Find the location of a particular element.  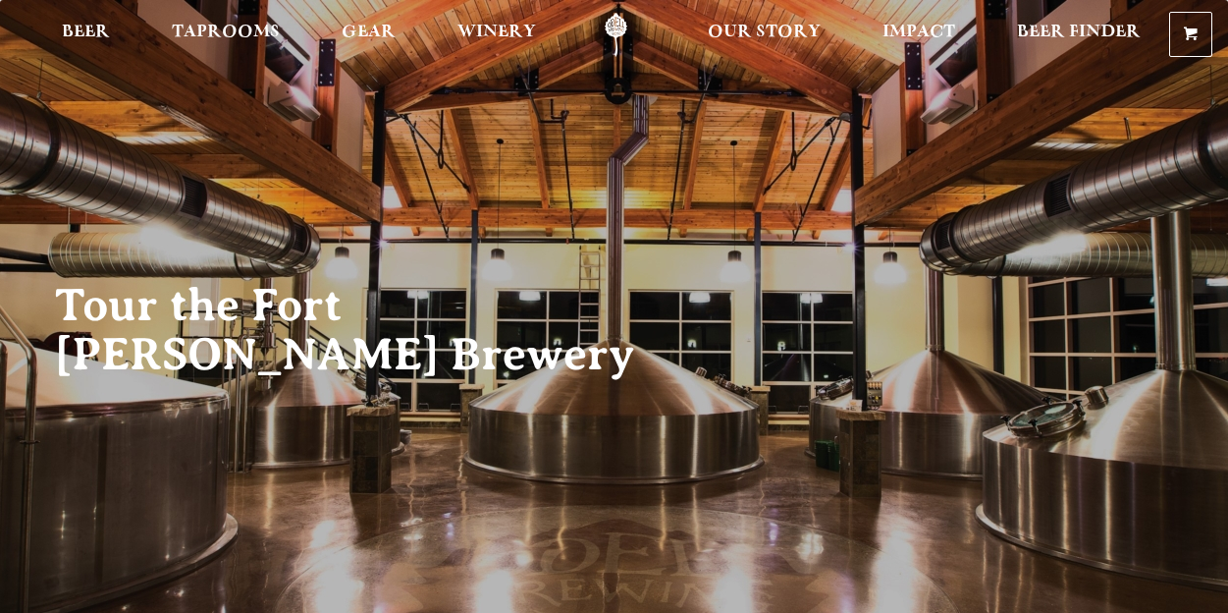

a: Taprooms is located at coordinates (226, 34).